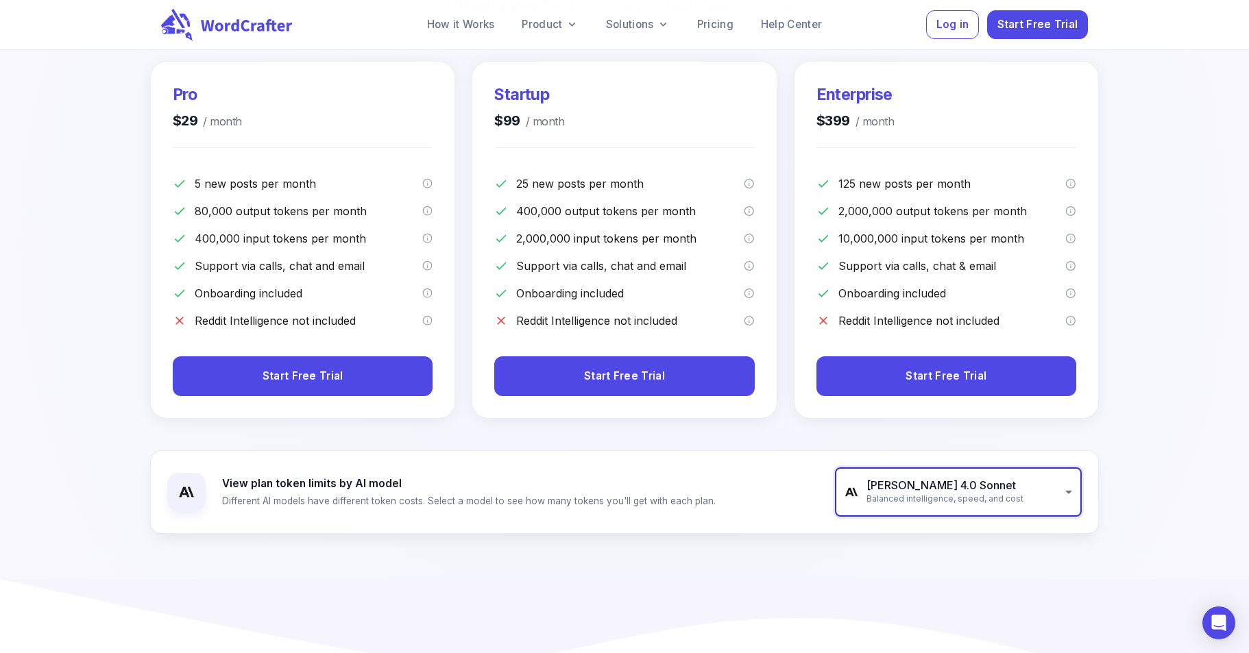  Describe the element at coordinates (715, 25) in the screenshot. I see `a: Pricing` at that location.